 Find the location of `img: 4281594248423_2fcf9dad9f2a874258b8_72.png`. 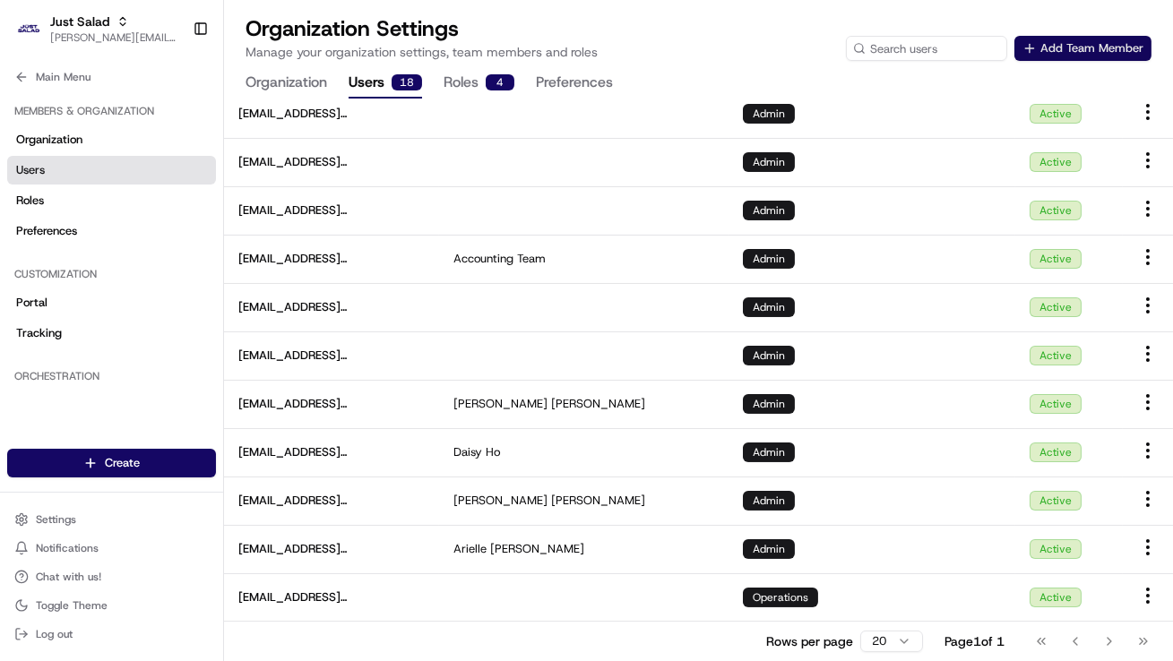

img: 4281594248423_2fcf9dad9f2a874258b8_72.png is located at coordinates (54, 187).